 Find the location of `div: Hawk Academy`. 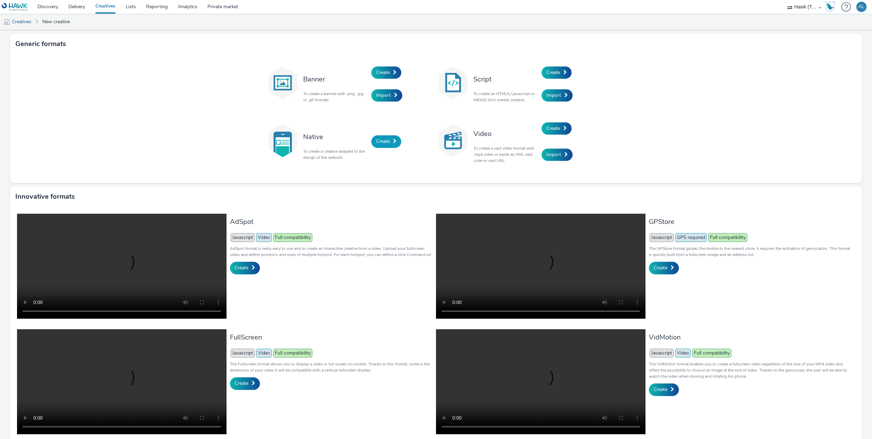

div: Hawk Academy is located at coordinates (830, 7).